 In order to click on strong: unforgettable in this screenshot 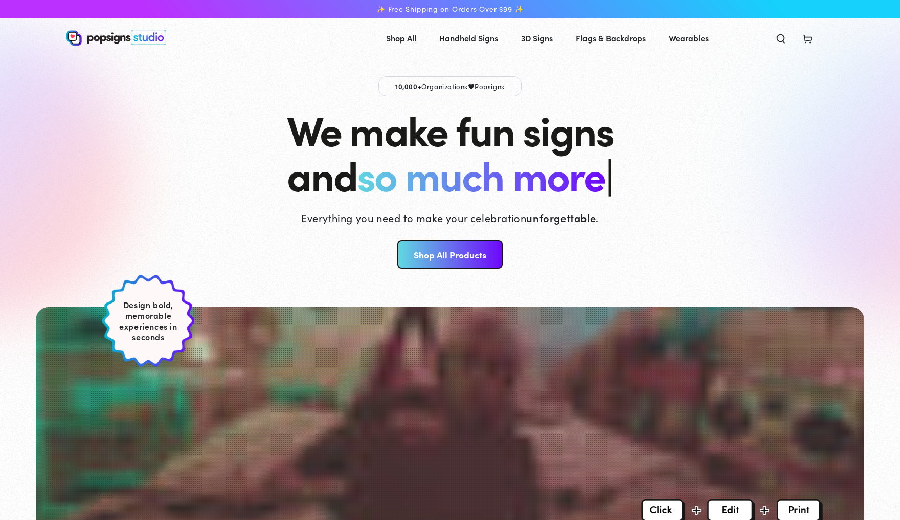, I will do `click(561, 217)`.